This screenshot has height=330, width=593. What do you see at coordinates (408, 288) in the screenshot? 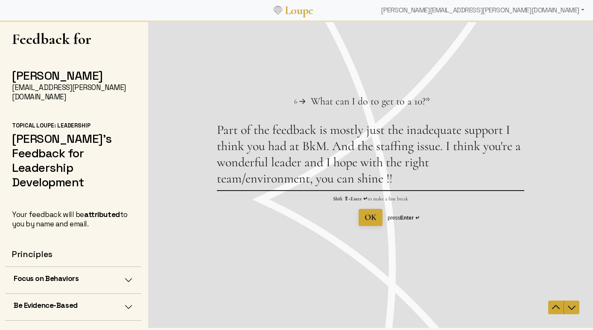
I see `button: Navigate to previous question` at bounding box center [408, 288].